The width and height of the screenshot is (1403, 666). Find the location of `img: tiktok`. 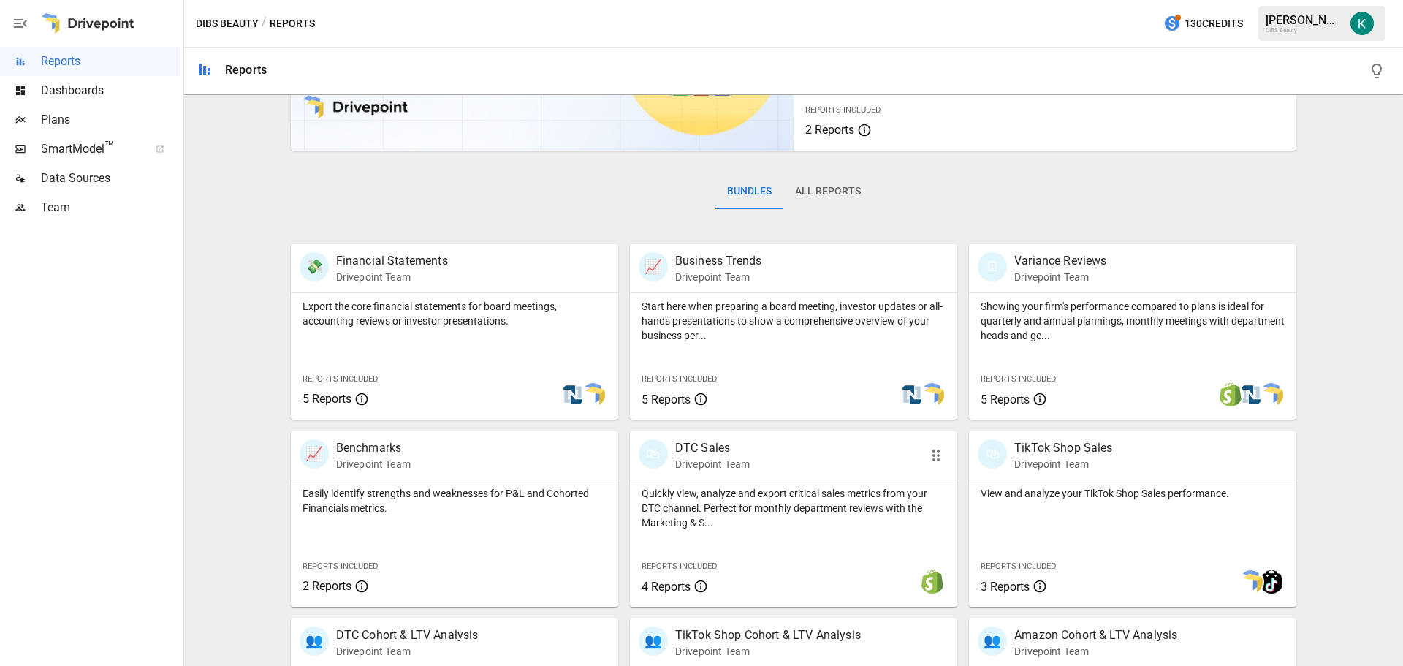

img: tiktok is located at coordinates (1271, 582).